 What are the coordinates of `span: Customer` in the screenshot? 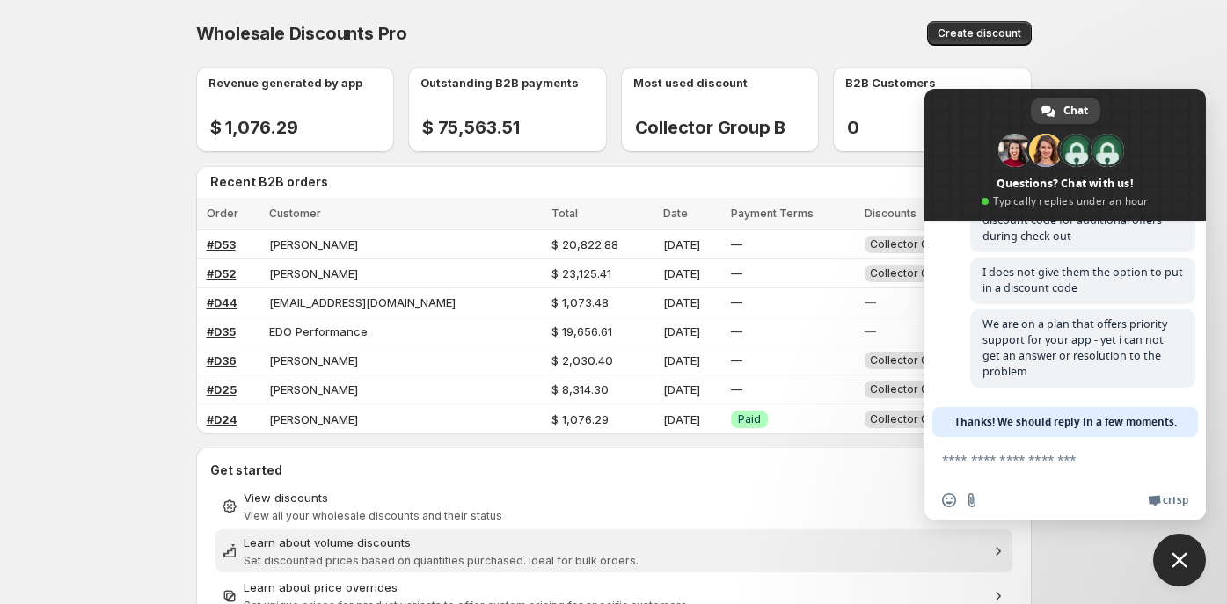 It's located at (295, 213).